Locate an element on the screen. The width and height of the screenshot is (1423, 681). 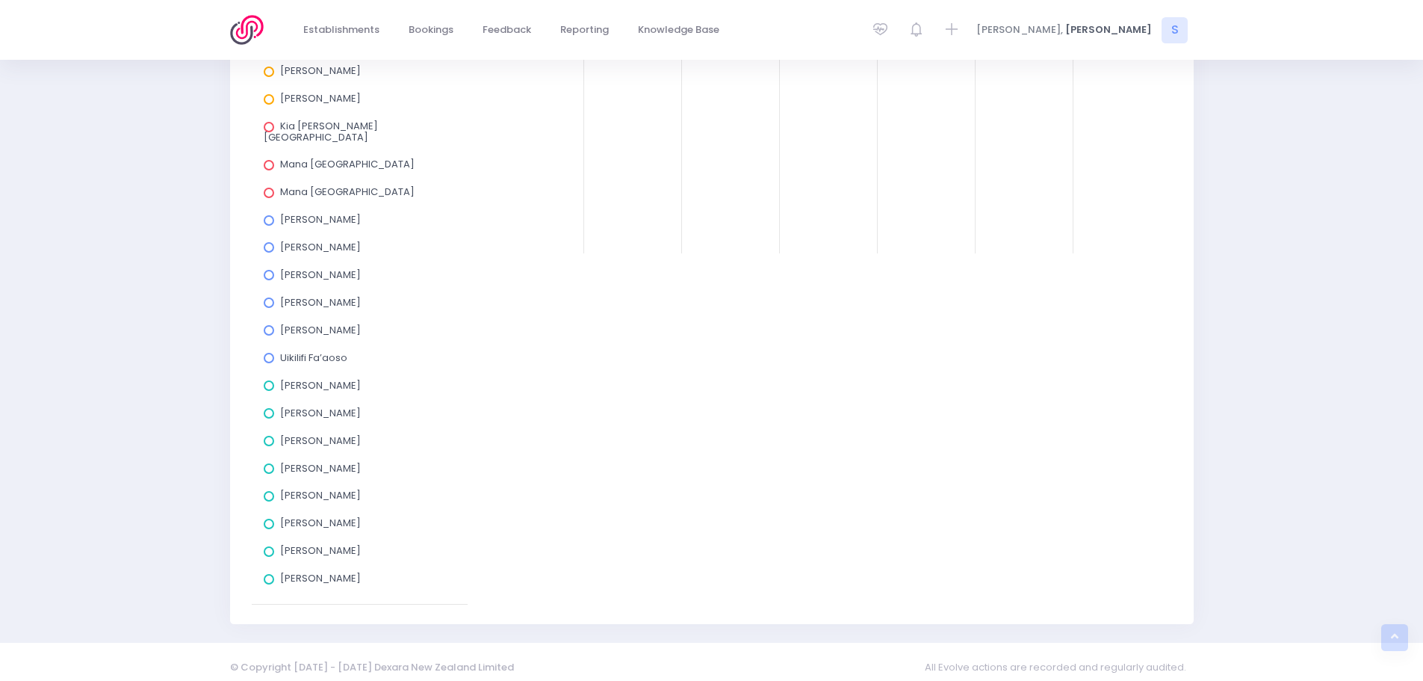
span: S is located at coordinates (1175, 30).